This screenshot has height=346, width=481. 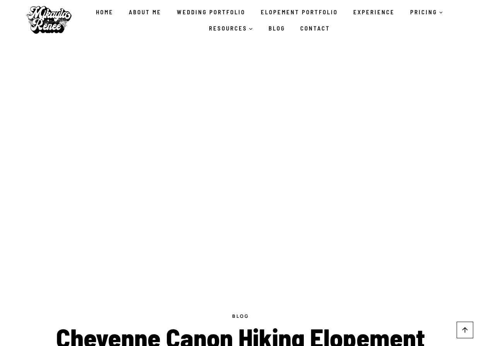 What do you see at coordinates (211, 12) in the screenshot?
I see `a: Wedding Portfolio` at bounding box center [211, 12].